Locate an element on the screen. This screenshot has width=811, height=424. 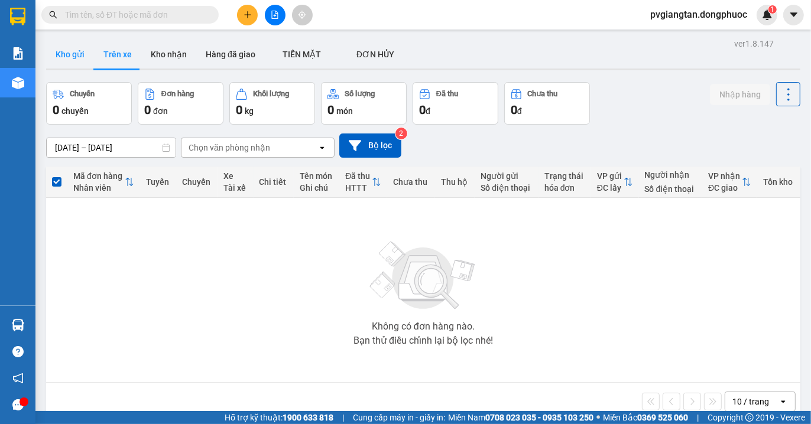
span: Hotline: 19001152 is located at coordinates (119, 56).